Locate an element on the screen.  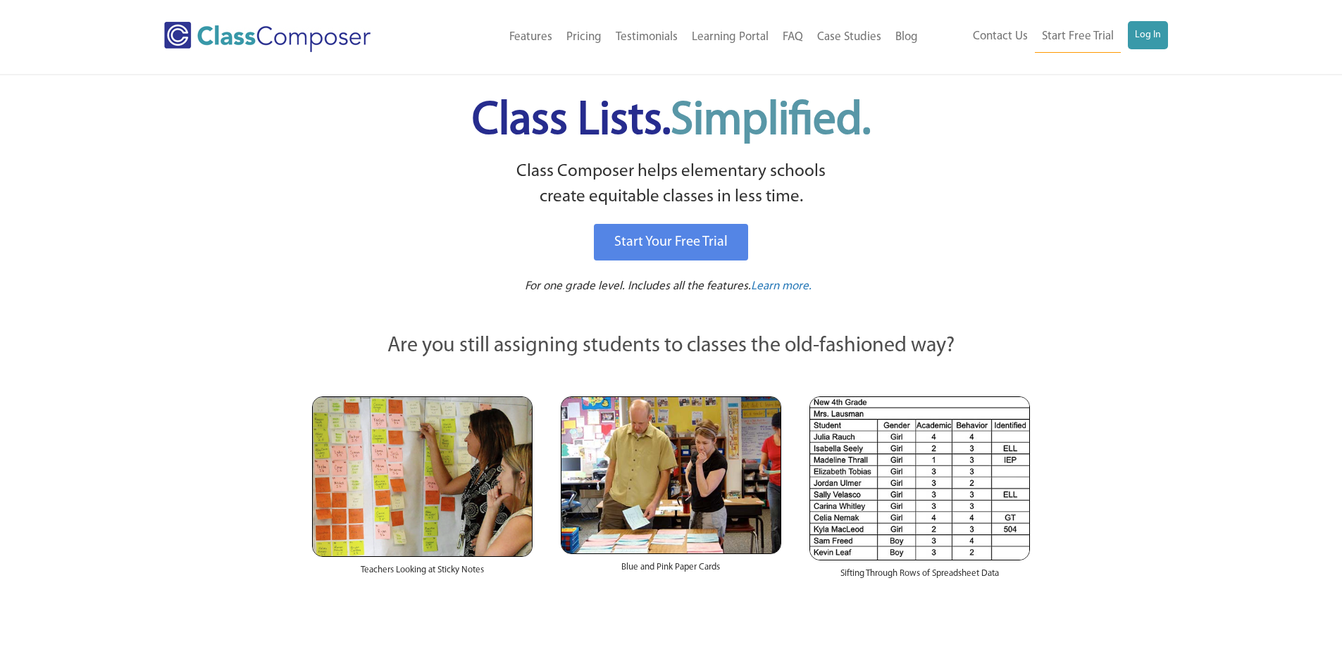
img: Blue and Pink Paper Cards is located at coordinates (670, 475).